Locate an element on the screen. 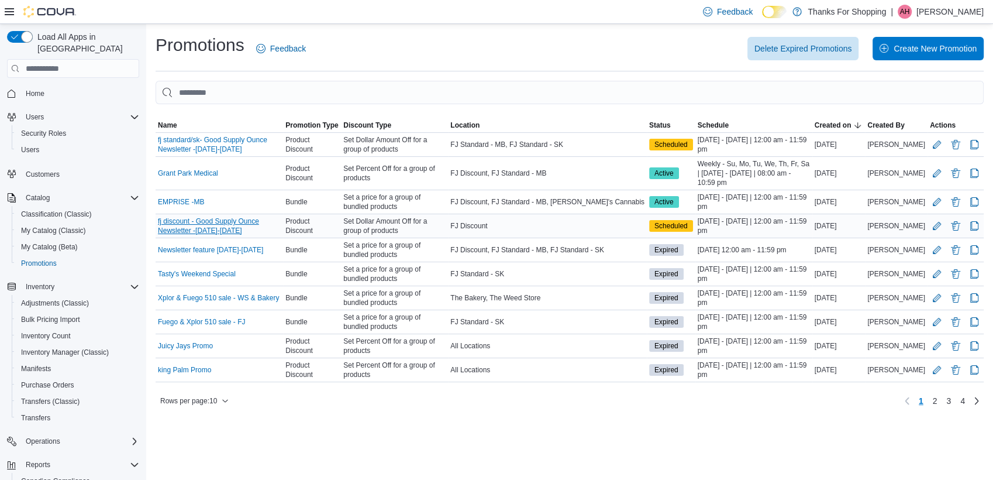 This screenshot has width=993, height=480. button: Rows per page:10 is located at coordinates (194, 401).